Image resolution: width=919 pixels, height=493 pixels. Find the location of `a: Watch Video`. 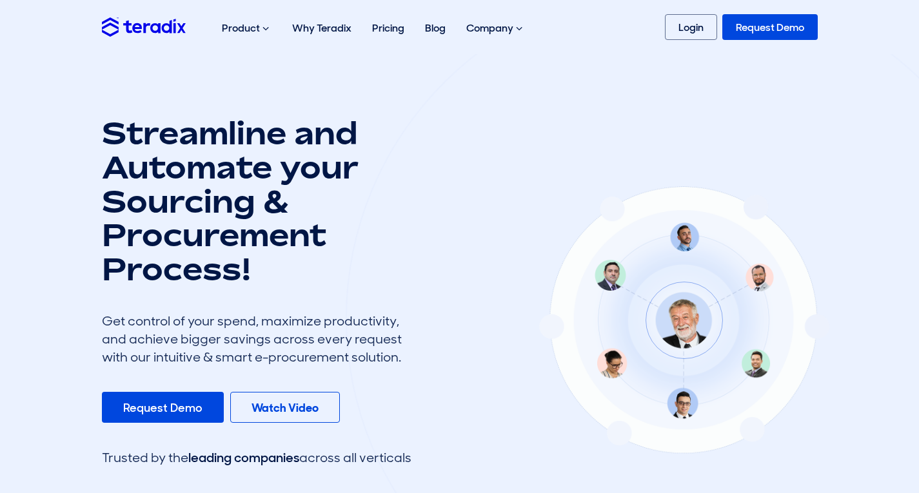

a: Watch Video is located at coordinates (285, 408).